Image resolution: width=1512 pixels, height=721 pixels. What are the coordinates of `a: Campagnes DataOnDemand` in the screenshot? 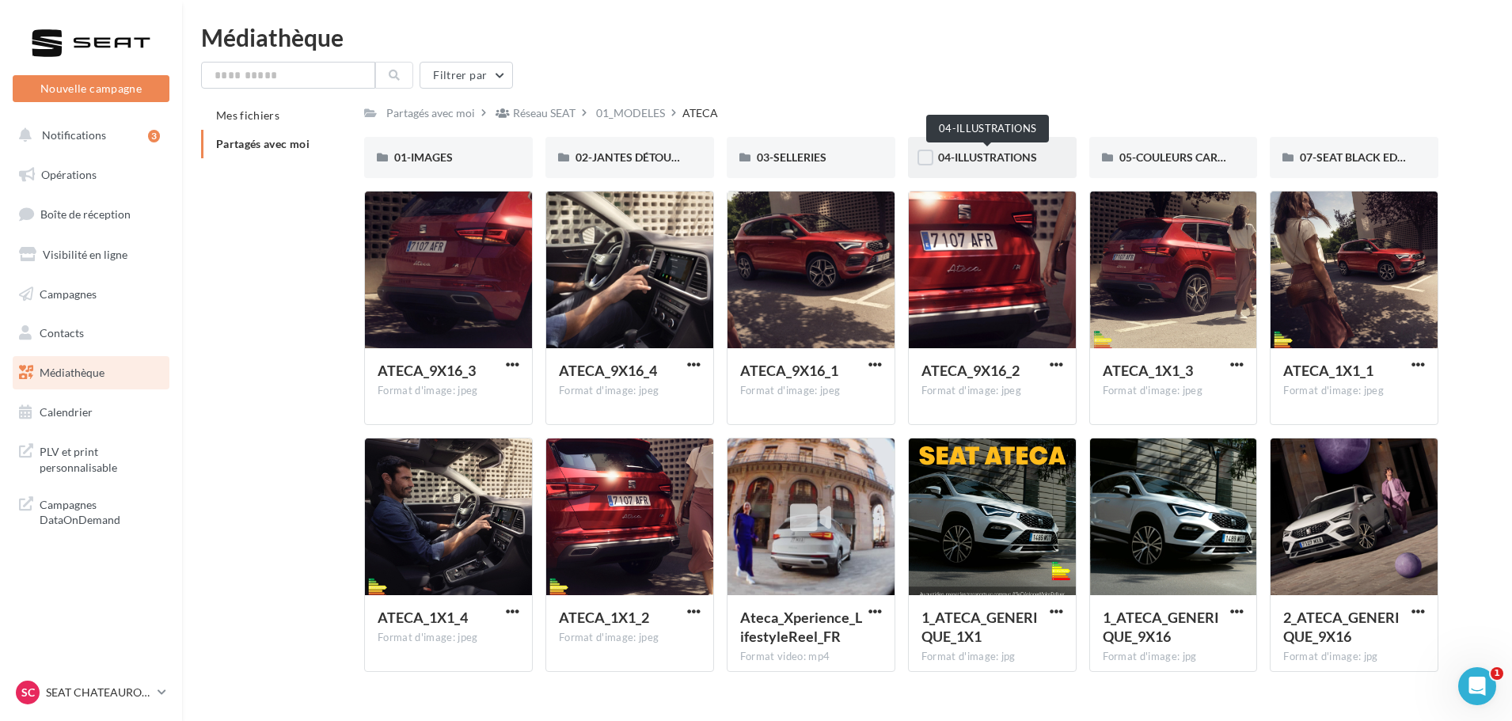 It's located at (91, 511).